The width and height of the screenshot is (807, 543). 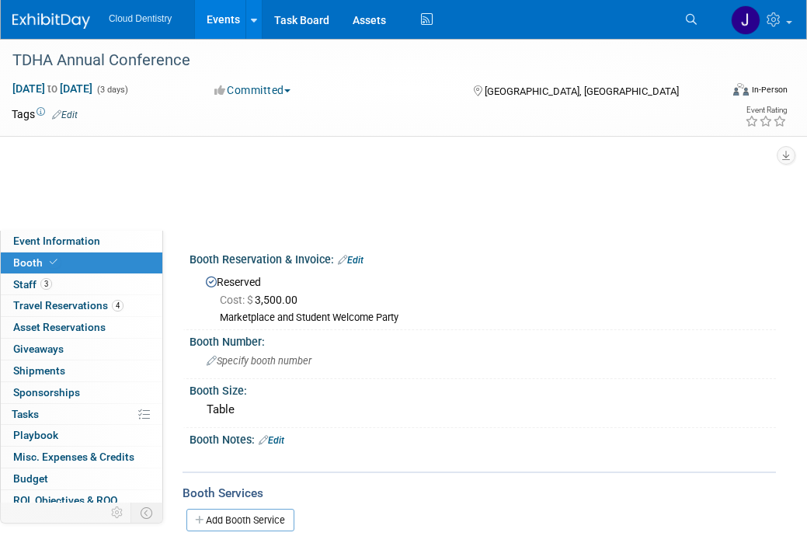 What do you see at coordinates (54, 262) in the screenshot?
I see `i: Booth reservation complete` at bounding box center [54, 262].